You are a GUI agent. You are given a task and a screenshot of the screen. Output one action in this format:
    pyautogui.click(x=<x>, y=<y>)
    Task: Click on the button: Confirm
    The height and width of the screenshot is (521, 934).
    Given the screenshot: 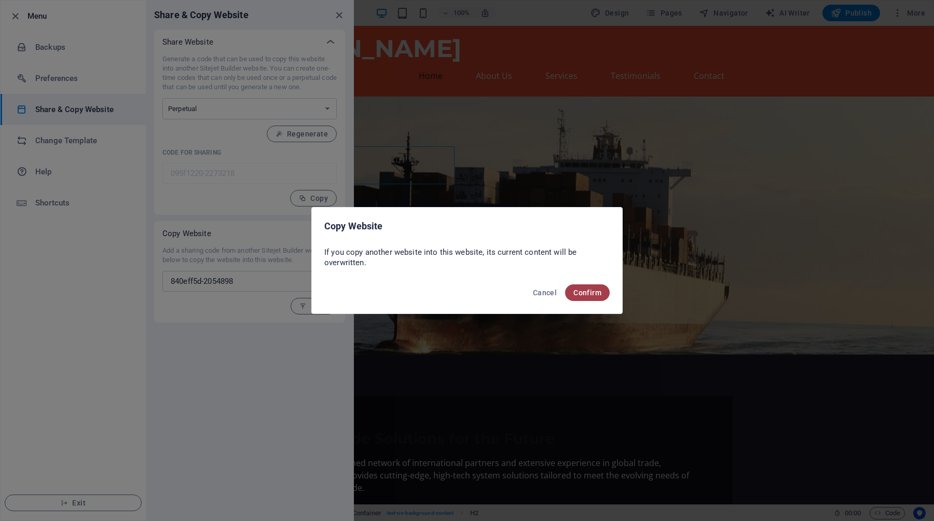 What is the action you would take?
    pyautogui.click(x=587, y=293)
    